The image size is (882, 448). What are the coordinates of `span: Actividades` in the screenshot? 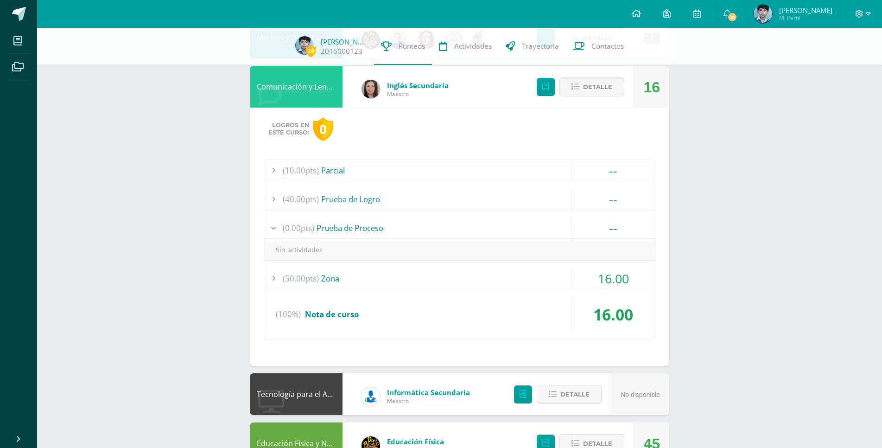 It's located at (473, 46).